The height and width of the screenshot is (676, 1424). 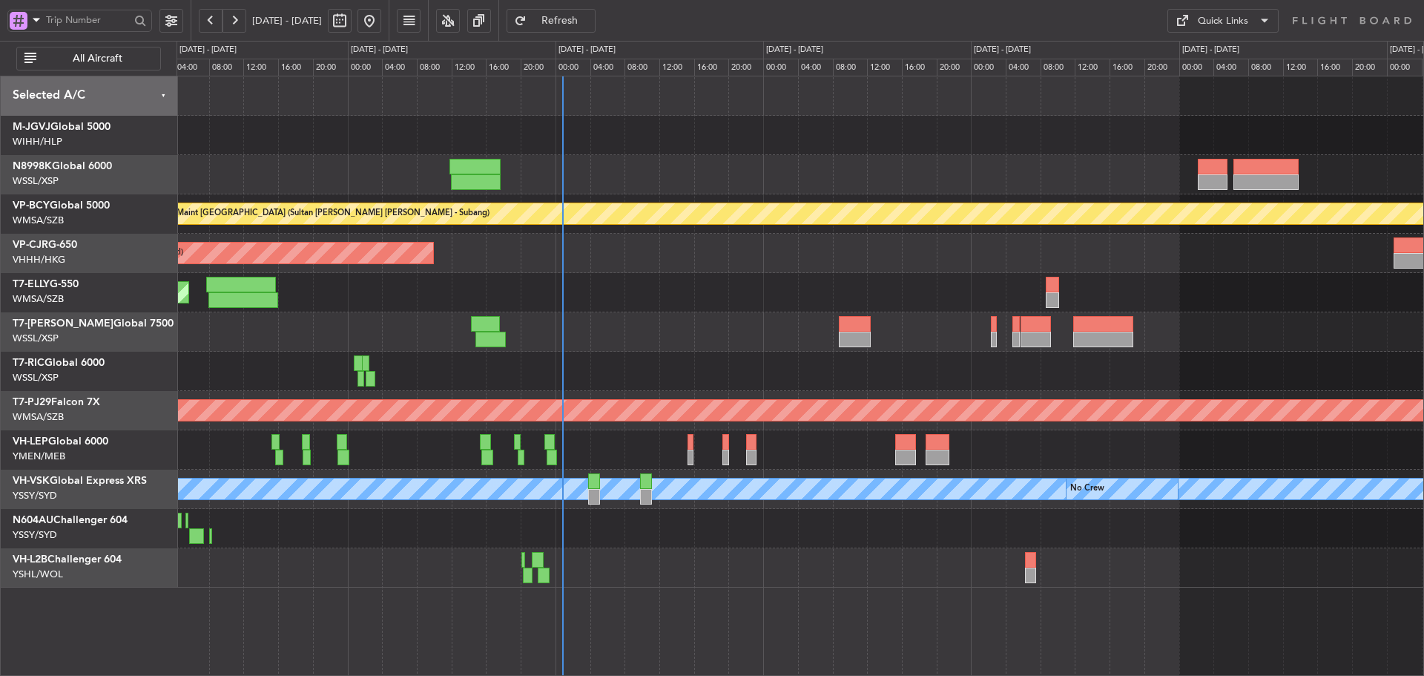 I want to click on span: VH-LEP, so click(x=30, y=441).